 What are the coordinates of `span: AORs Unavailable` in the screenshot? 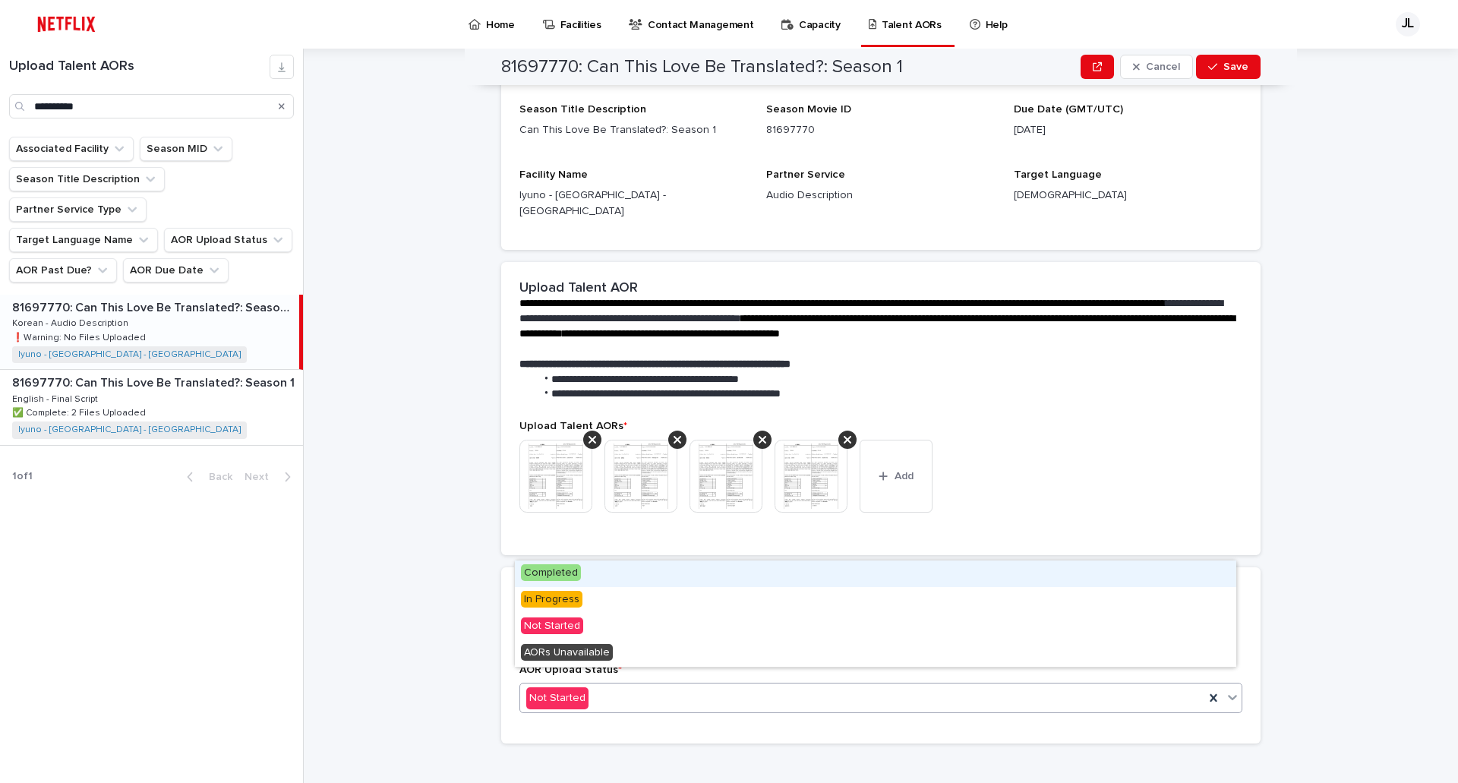 It's located at (566, 652).